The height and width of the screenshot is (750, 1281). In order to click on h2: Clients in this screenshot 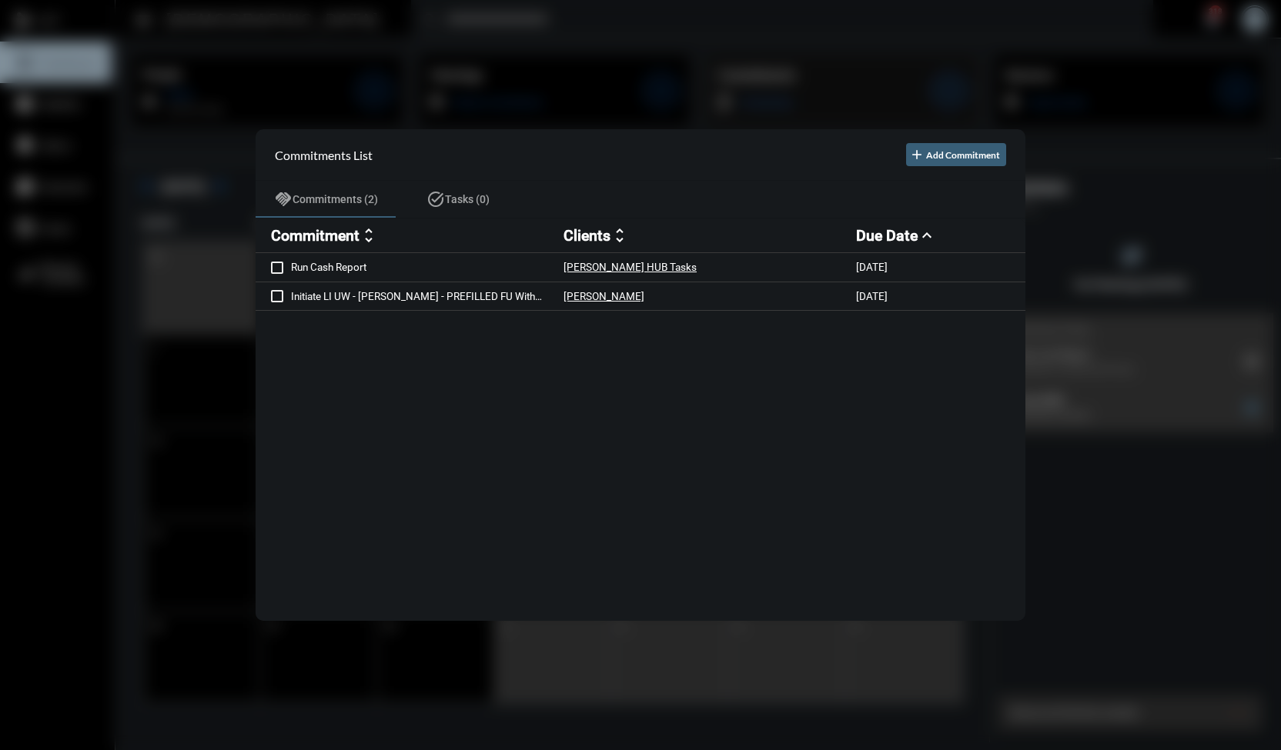, I will do `click(586, 236)`.